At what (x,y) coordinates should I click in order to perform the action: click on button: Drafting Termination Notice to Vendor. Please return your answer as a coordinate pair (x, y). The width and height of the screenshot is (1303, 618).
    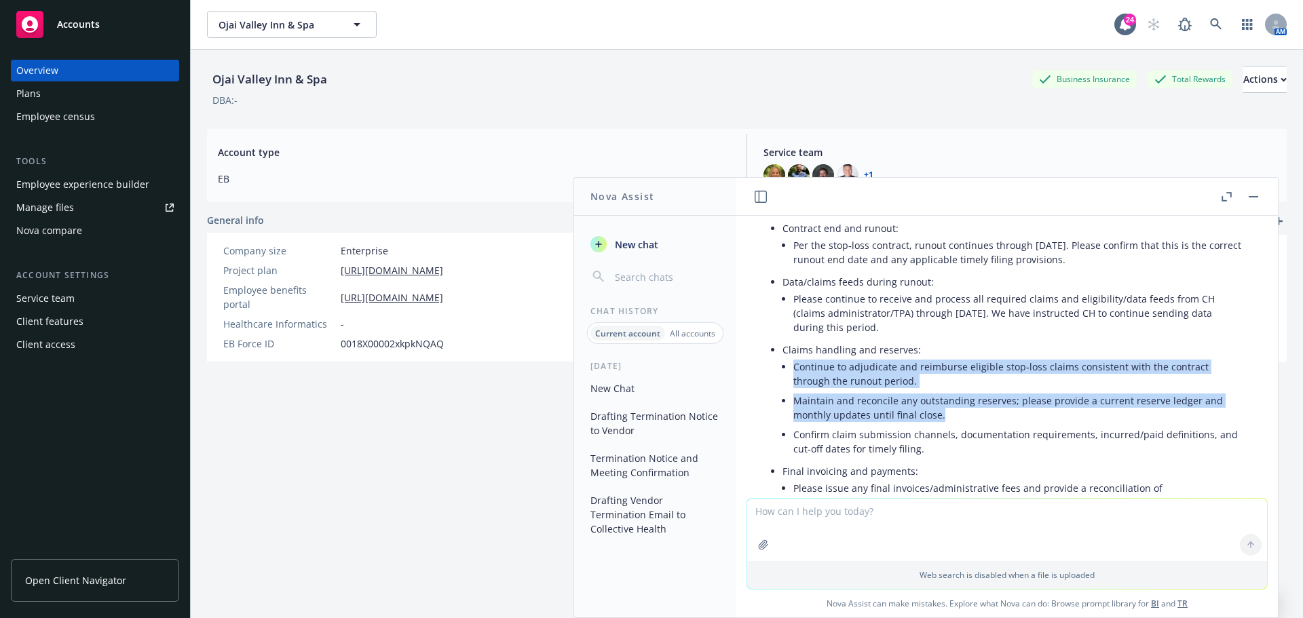
    Looking at the image, I should click on (655, 423).